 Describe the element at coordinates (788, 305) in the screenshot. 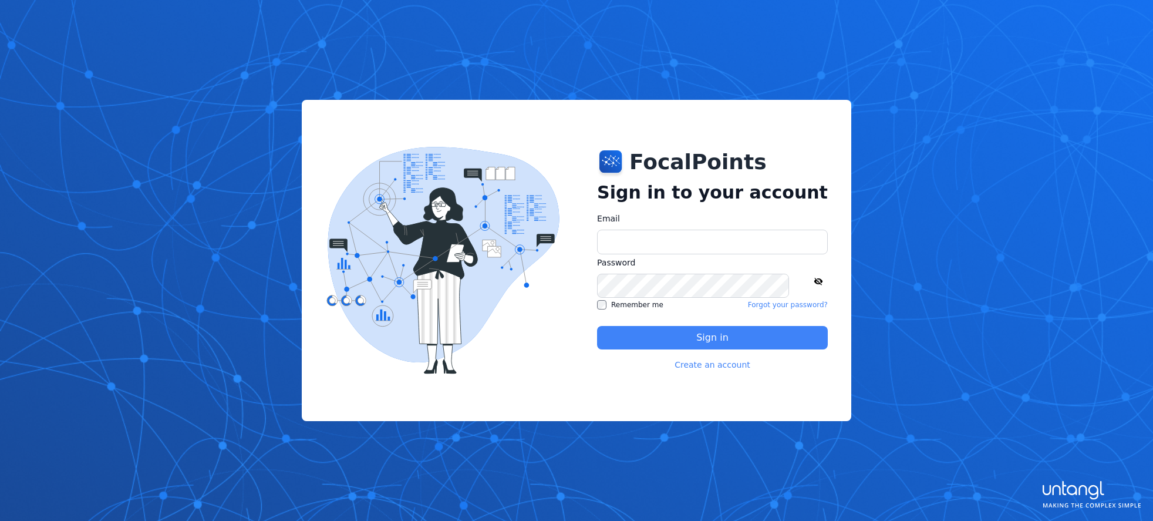

I see `a: Forgot your password?` at that location.